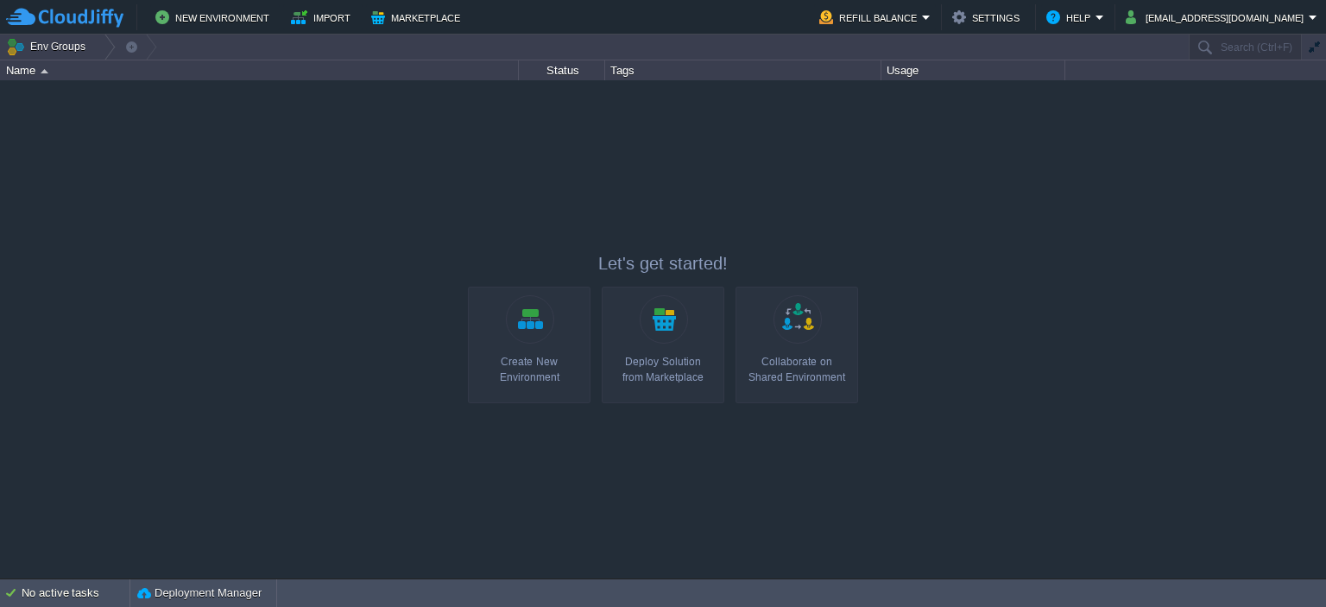  I want to click on div: Deploy Solution from Marketplace, so click(663, 370).